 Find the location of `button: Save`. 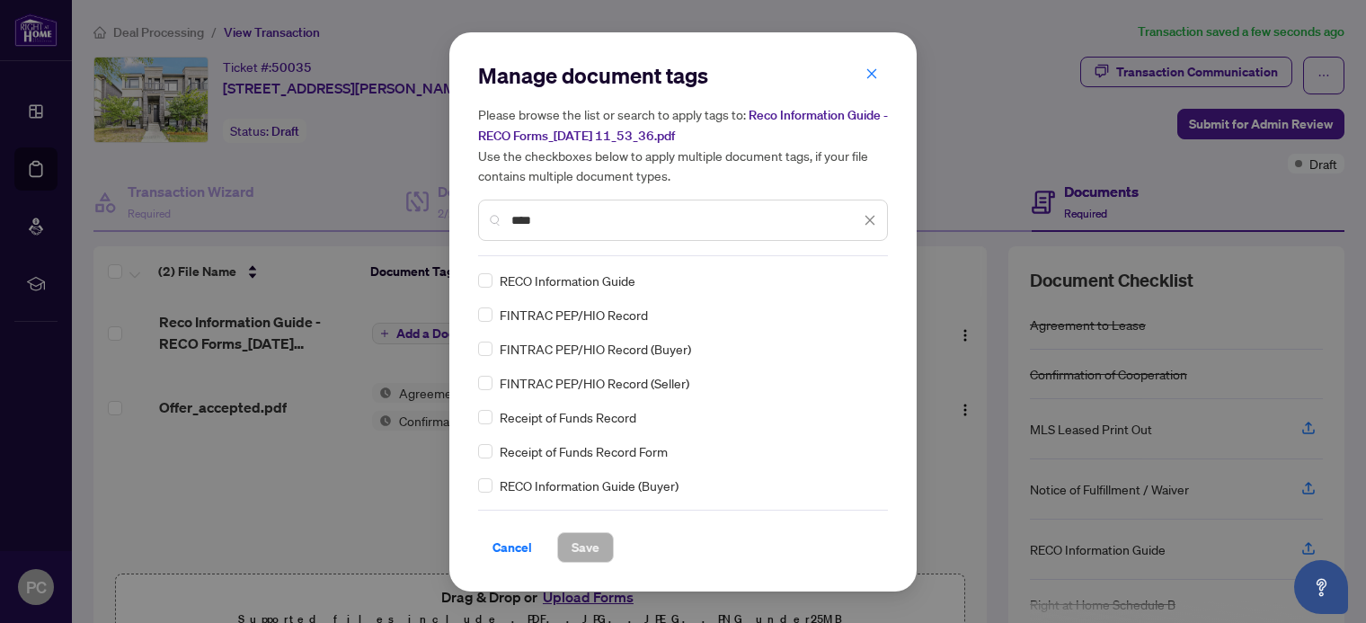

button: Save is located at coordinates (585, 547).